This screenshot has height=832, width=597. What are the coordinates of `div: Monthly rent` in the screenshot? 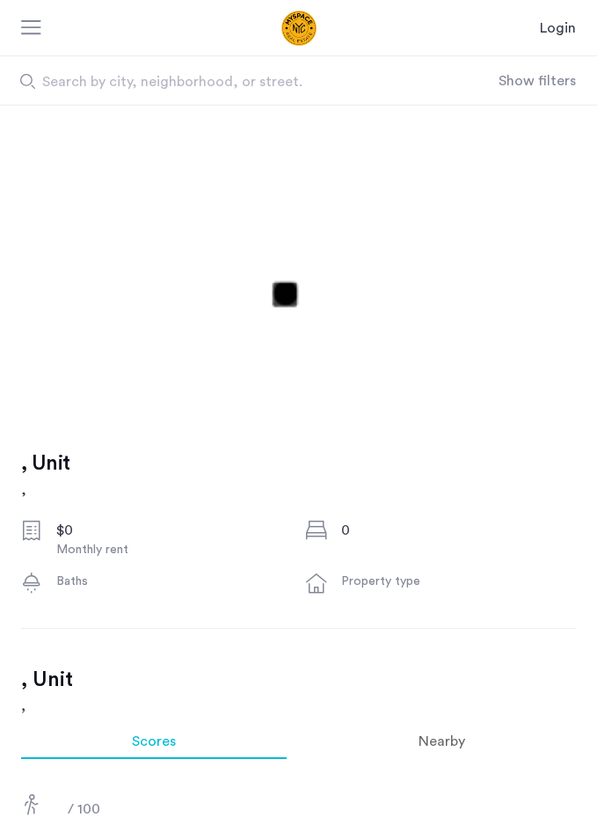 It's located at (174, 550).